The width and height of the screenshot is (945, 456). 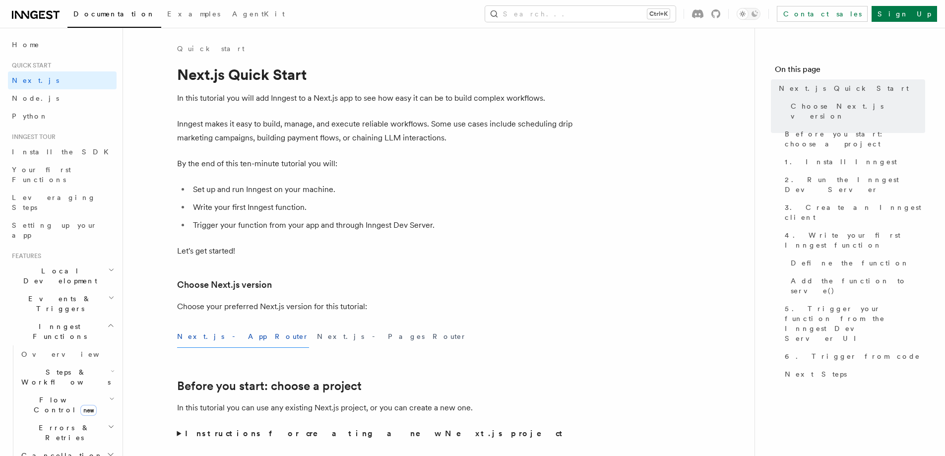 What do you see at coordinates (114, 15) in the screenshot?
I see `a: Documentation` at bounding box center [114, 15].